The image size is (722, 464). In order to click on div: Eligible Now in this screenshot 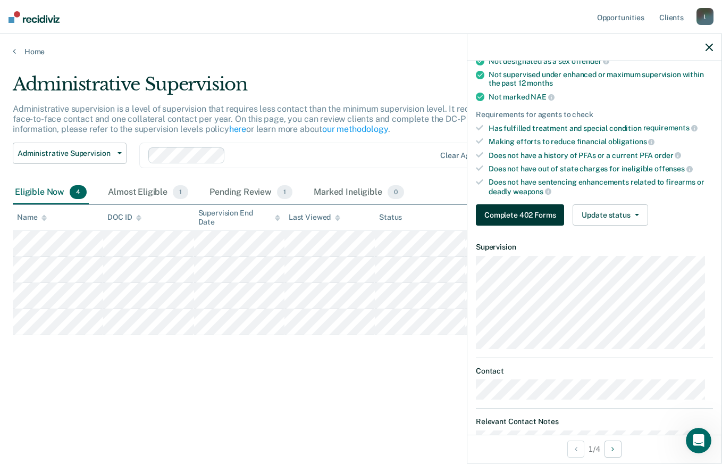, I will do `click(51, 192)`.